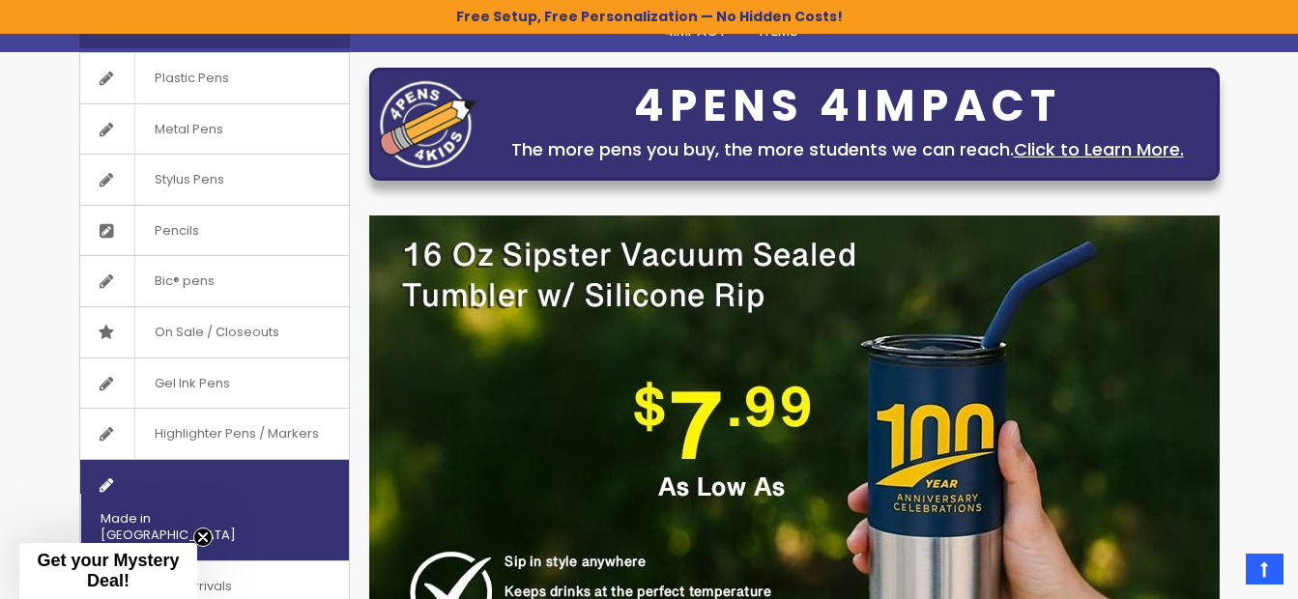 Image resolution: width=1298 pixels, height=599 pixels. I want to click on span: On Sale / Closeouts, so click(217, 333).